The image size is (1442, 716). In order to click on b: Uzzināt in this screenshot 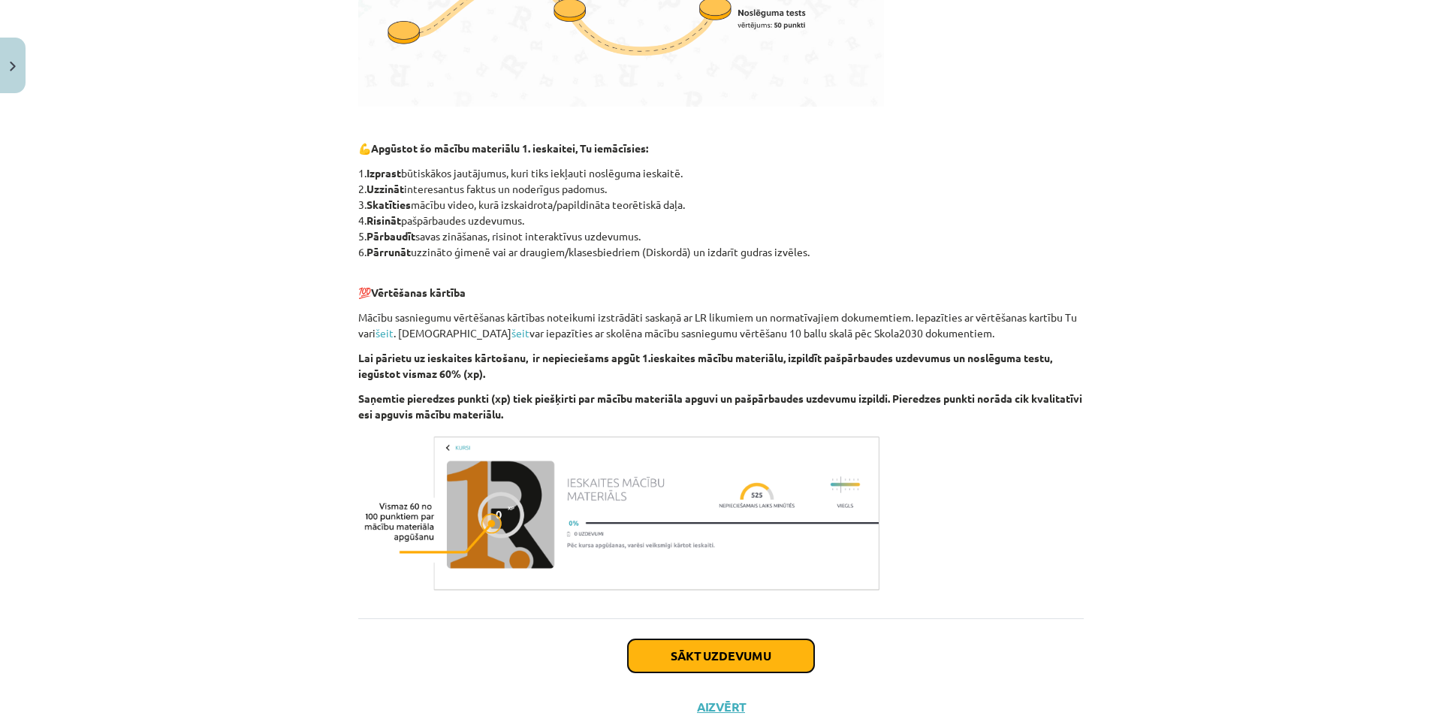, I will do `click(385, 188)`.